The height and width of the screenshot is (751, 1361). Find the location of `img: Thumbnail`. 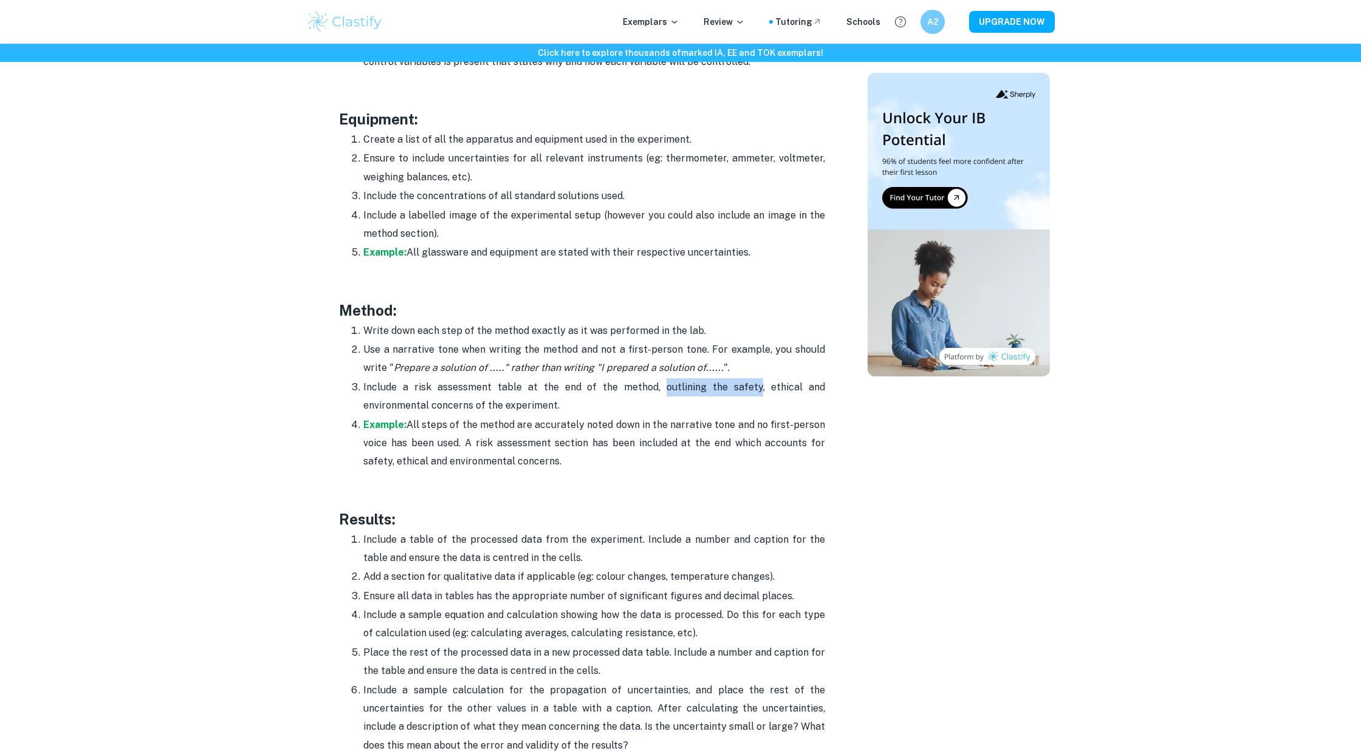

img: Thumbnail is located at coordinates (959, 225).